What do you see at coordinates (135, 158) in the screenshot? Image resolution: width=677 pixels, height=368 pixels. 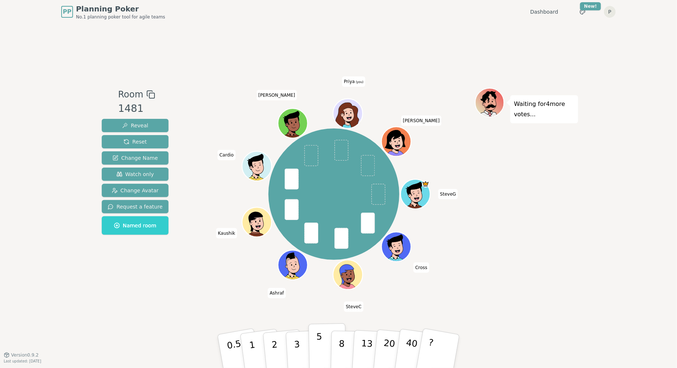 I see `span: Change Name` at bounding box center [135, 158].